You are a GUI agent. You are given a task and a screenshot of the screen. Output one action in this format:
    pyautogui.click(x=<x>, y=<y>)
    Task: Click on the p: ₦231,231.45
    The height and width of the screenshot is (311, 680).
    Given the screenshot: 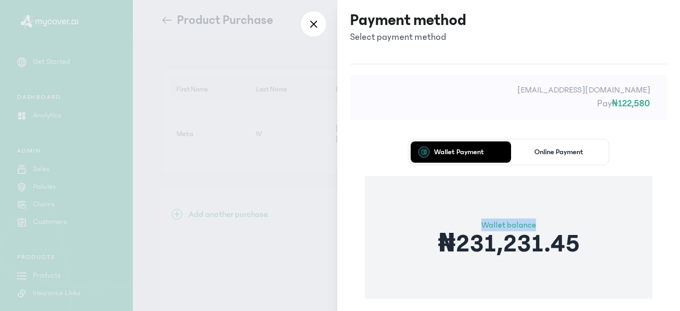 What is the action you would take?
    pyautogui.click(x=508, y=244)
    